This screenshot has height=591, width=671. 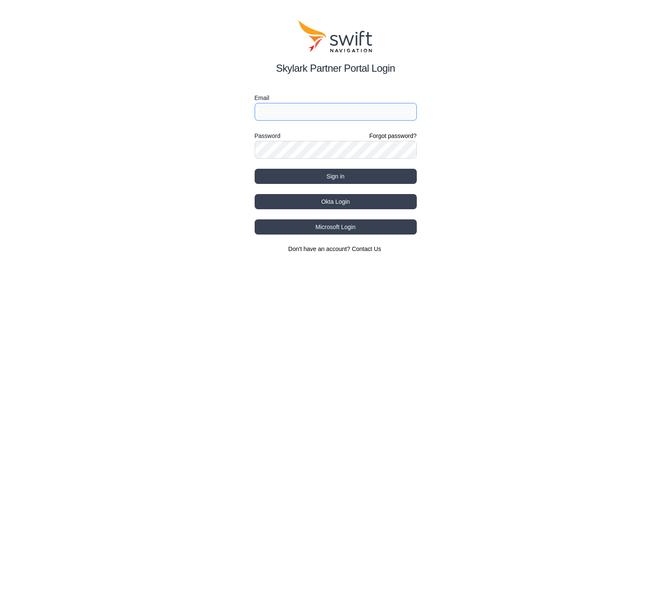 I want to click on section: Don't have an account?, so click(x=336, y=249).